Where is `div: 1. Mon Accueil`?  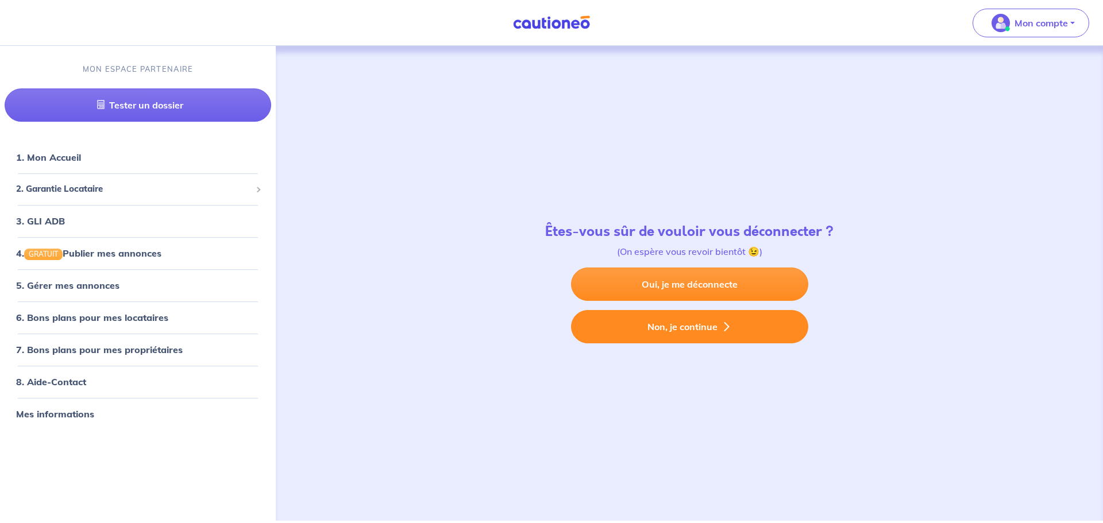
div: 1. Mon Accueil is located at coordinates (138, 157).